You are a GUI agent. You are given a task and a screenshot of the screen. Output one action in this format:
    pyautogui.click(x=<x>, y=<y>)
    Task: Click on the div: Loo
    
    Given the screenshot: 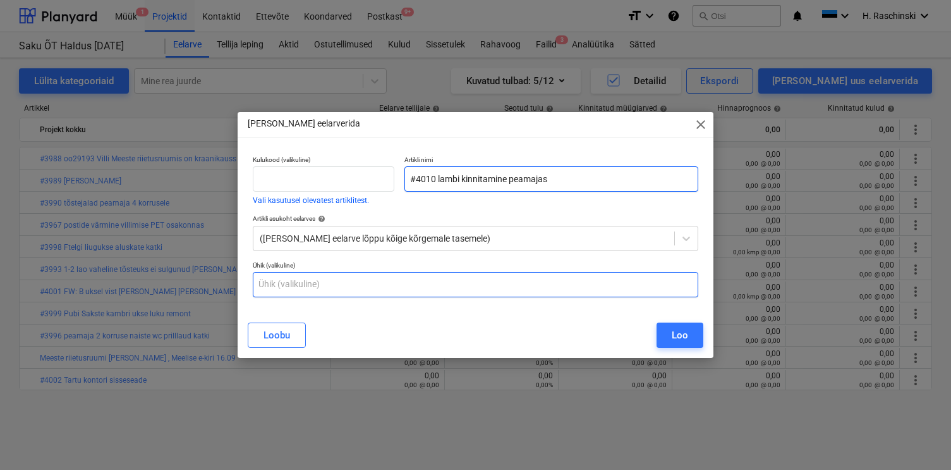 What is the action you would take?
    pyautogui.click(x=680, y=335)
    